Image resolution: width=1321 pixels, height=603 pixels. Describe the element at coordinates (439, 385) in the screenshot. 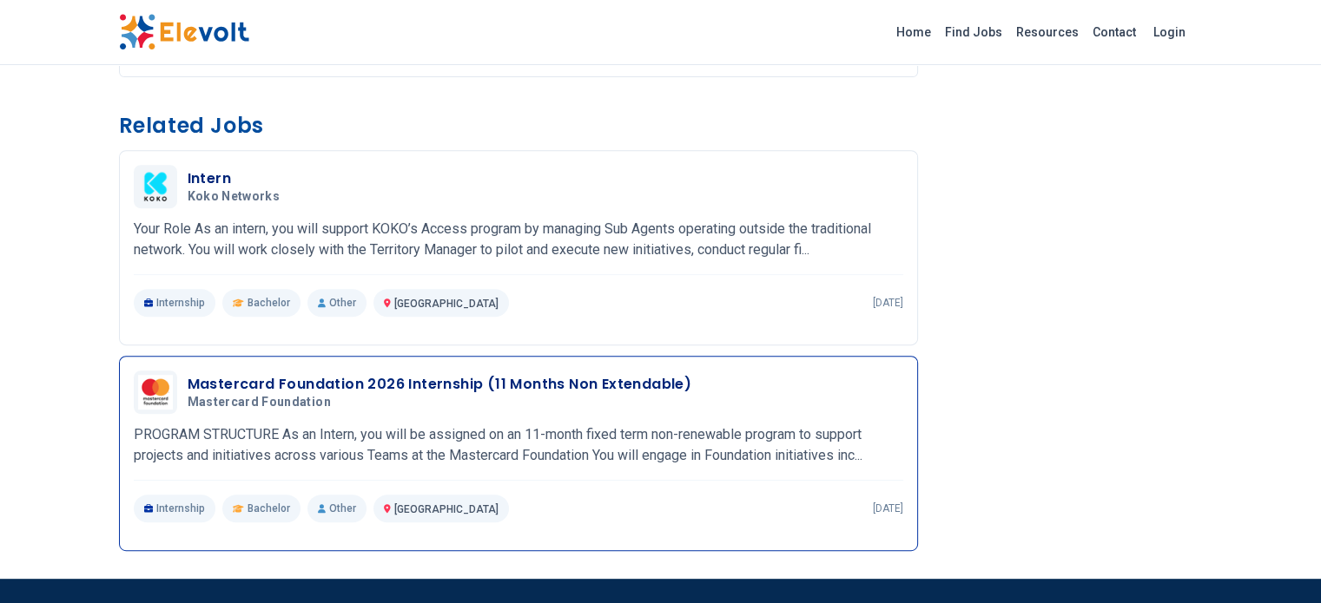

I see `h3: Mastercard Foundation 2026 Internship (11 Months Non Extendable)` at that location.